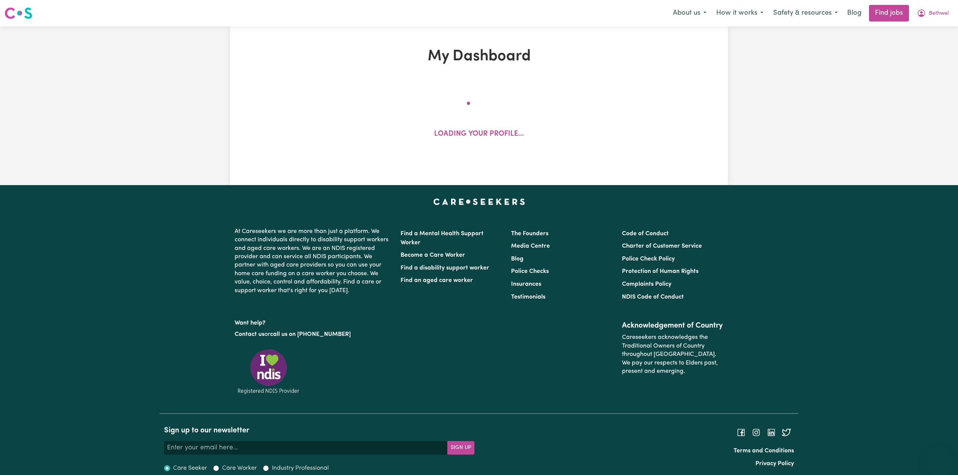  I want to click on button: Subscribe, so click(461, 448).